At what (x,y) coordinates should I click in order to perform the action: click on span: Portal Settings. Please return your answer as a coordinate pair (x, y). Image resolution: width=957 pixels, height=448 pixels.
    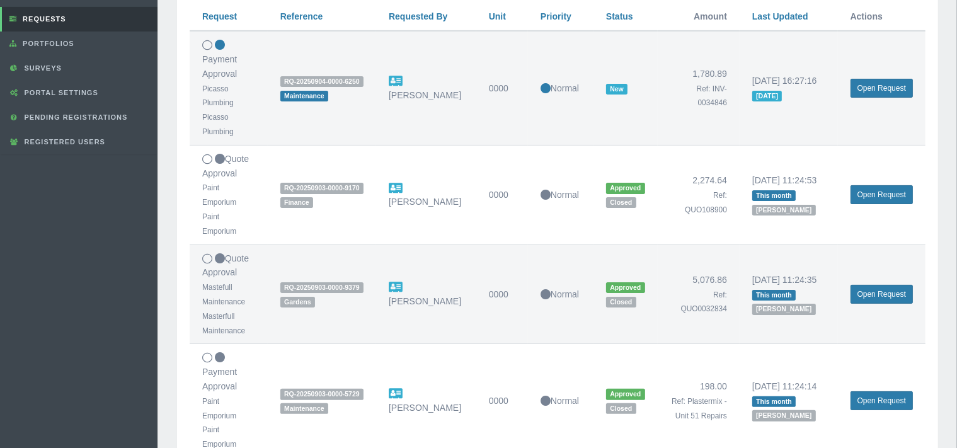
    Looking at the image, I should click on (60, 93).